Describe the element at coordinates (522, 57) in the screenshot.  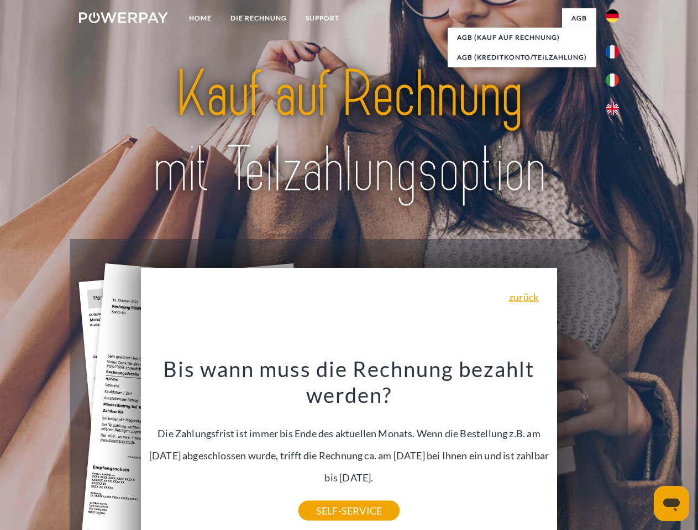
I see `a: AGB (Kreditkonto/Teilzahlung)` at that location.